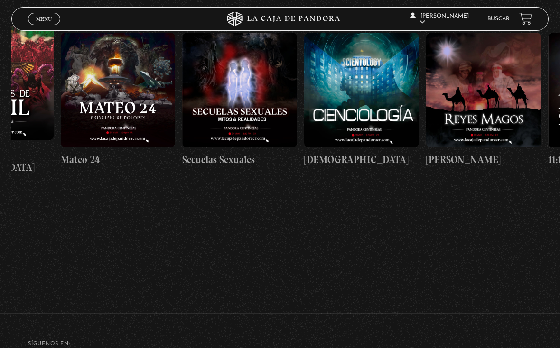 Image resolution: width=560 pixels, height=348 pixels. Describe the element at coordinates (498, 19) in the screenshot. I see `a: Buscar` at that location.